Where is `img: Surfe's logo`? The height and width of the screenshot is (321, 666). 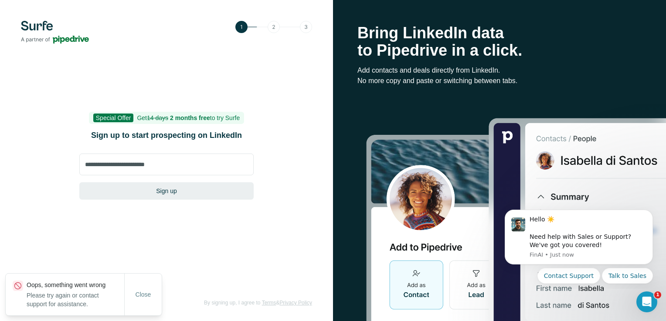
img: Surfe's logo is located at coordinates (55, 32).